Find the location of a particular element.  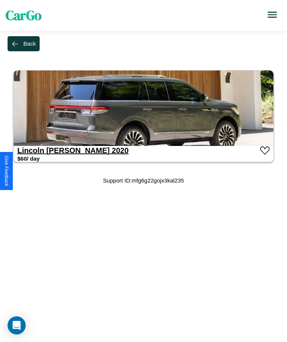

span: CarGo is located at coordinates (23, 15).